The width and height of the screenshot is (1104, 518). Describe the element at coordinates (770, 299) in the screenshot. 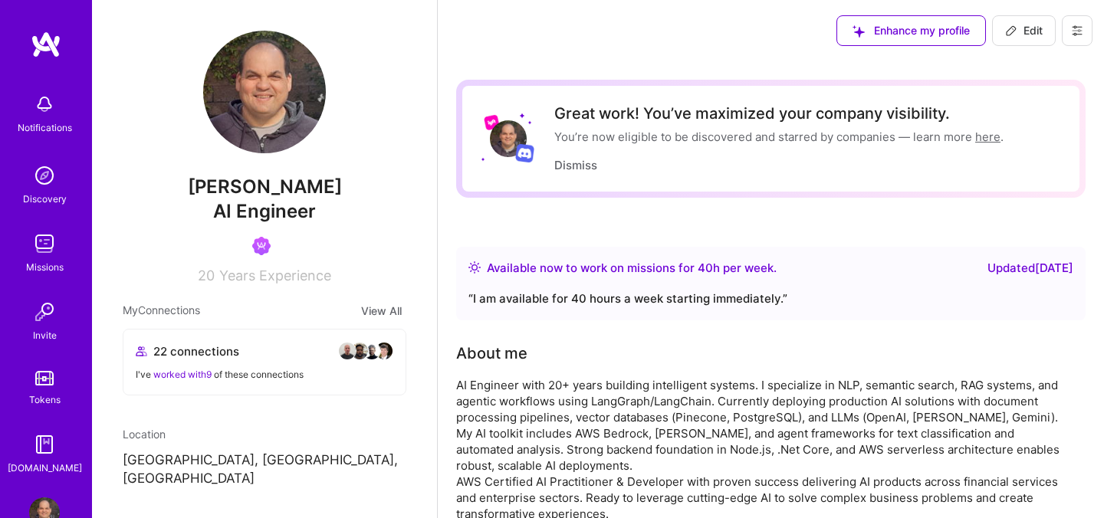

I see `div: “ I am available for 40 hours a week starting immediately. ”` at that location.